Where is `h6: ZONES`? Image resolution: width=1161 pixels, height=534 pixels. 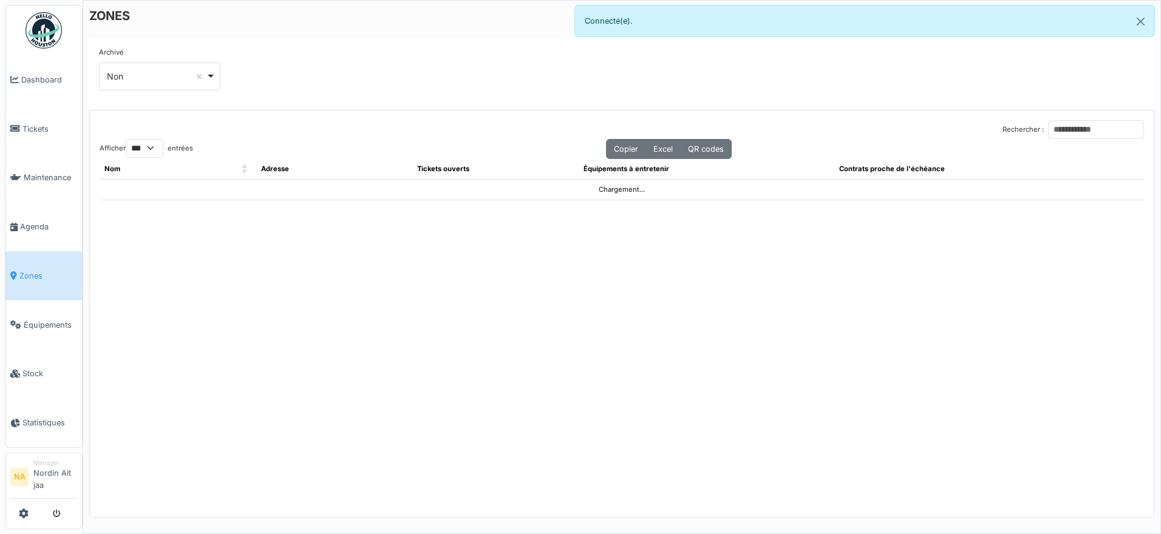 h6: ZONES is located at coordinates (109, 16).